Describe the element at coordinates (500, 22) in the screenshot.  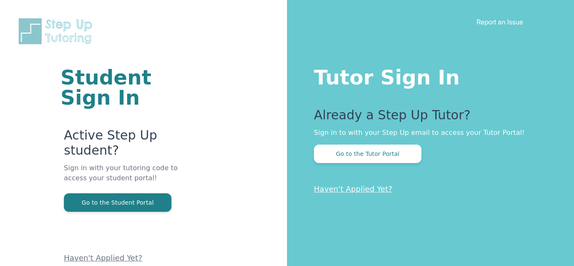
I see `a: Report an Issue` at that location.